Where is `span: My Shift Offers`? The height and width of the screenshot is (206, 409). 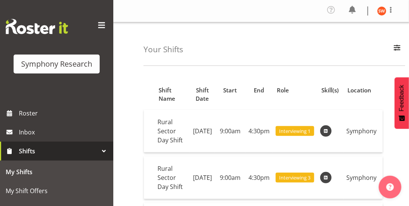
span: My Shift Offers is located at coordinates (57, 191).